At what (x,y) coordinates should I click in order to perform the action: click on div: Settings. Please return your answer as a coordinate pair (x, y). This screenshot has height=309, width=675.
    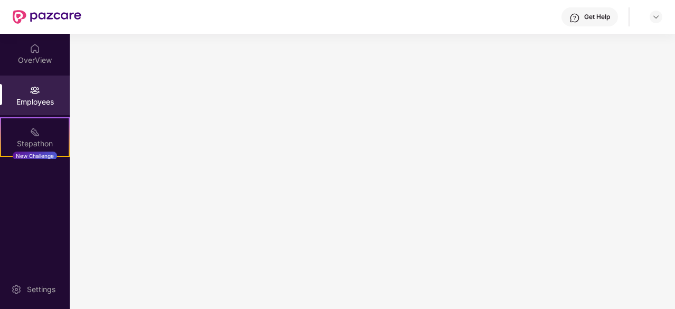
    Looking at the image, I should click on (41, 290).